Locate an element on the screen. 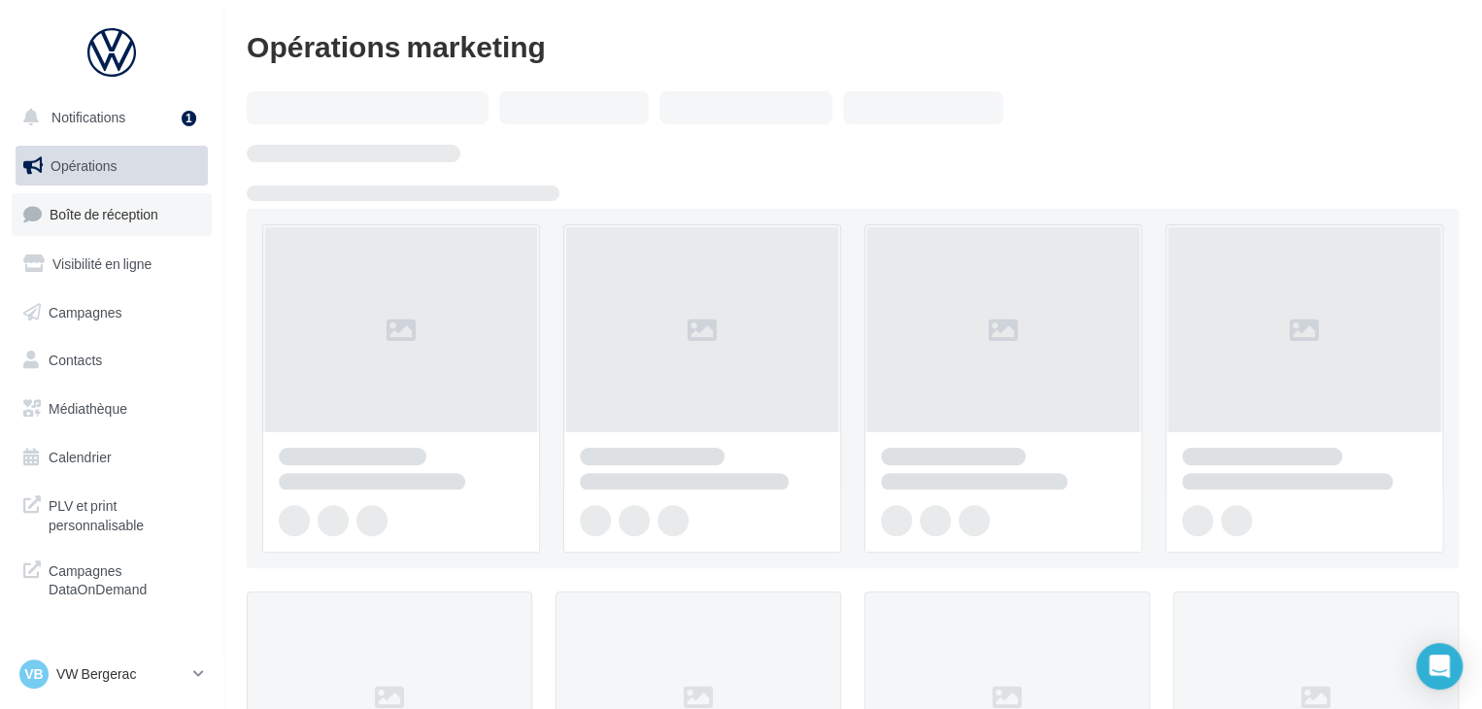 This screenshot has width=1482, height=709. a: Visibilité en ligne is located at coordinates (112, 264).